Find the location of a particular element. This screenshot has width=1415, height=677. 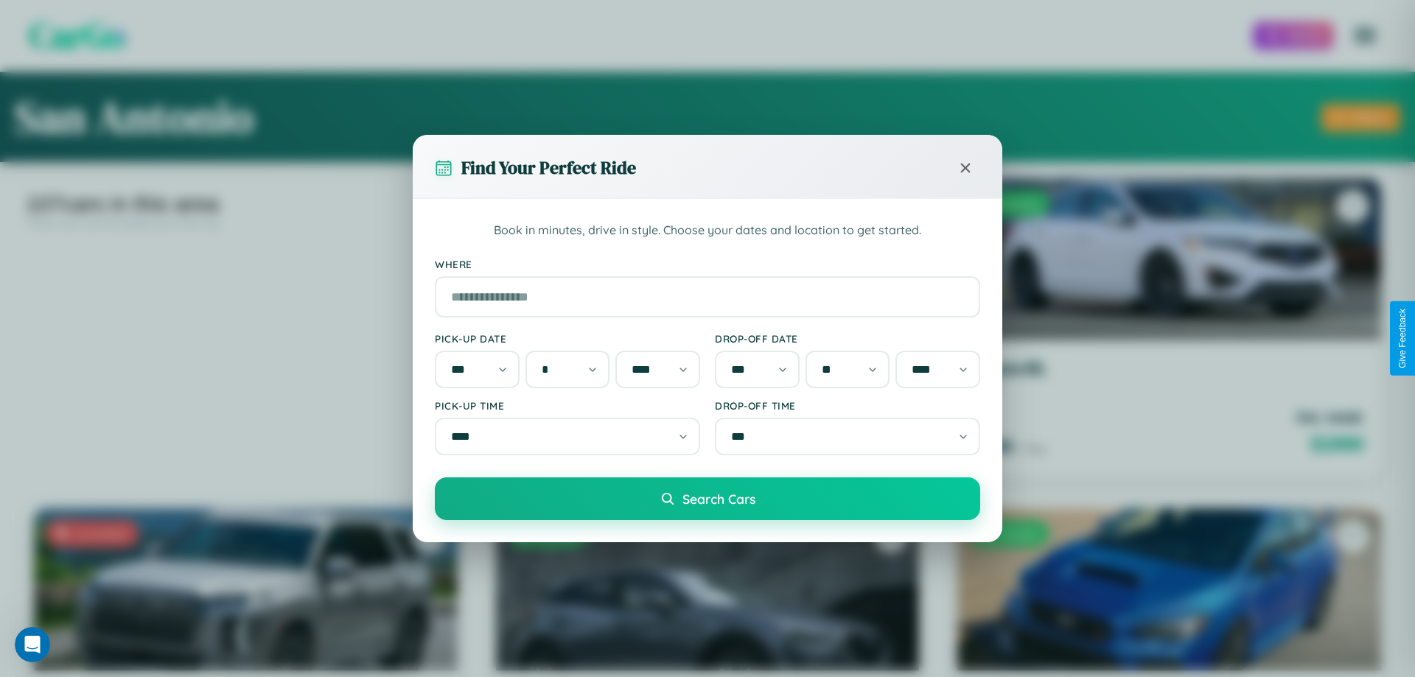

label: Drop-off Time is located at coordinates (848, 405).